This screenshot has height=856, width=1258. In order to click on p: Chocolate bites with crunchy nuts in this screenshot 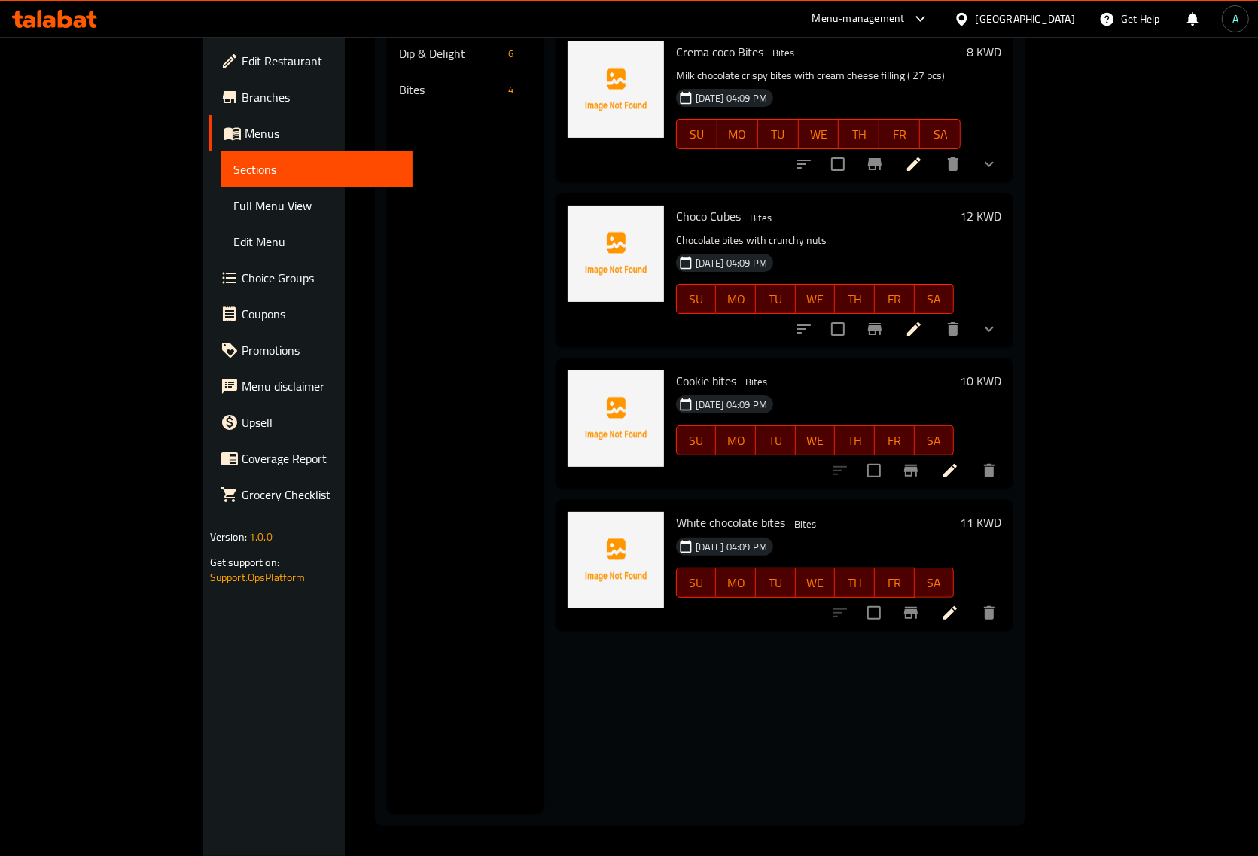, I will do `click(815, 240)`.